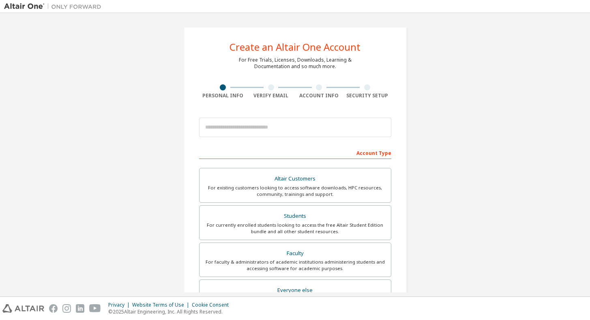 This screenshot has height=320, width=590. I want to click on img: instagram.svg, so click(66, 308).